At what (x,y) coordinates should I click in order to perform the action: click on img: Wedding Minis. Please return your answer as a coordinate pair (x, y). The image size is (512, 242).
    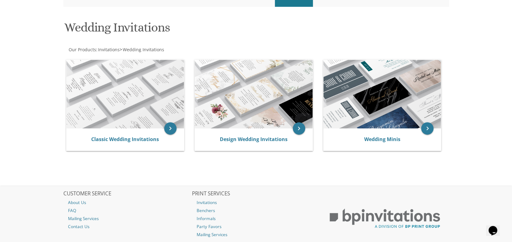
    Looking at the image, I should click on (382, 94).